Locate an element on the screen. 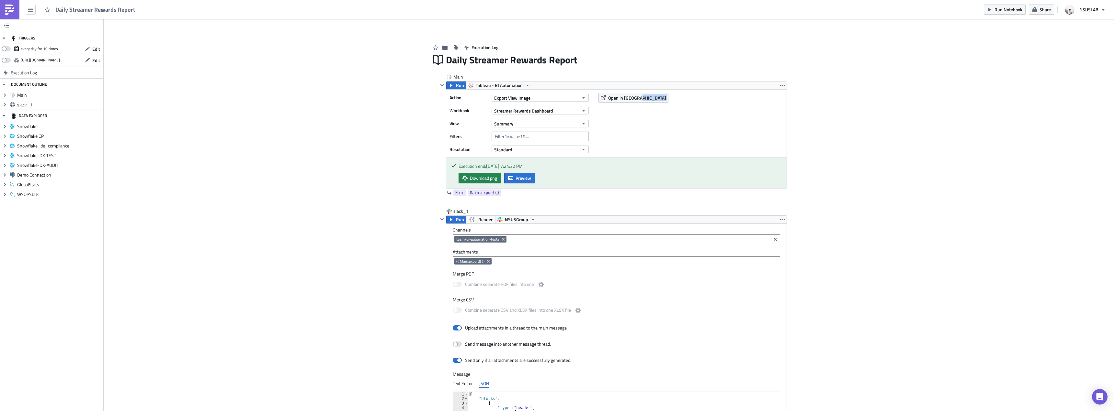  button: Clear selected items is located at coordinates (775, 240).